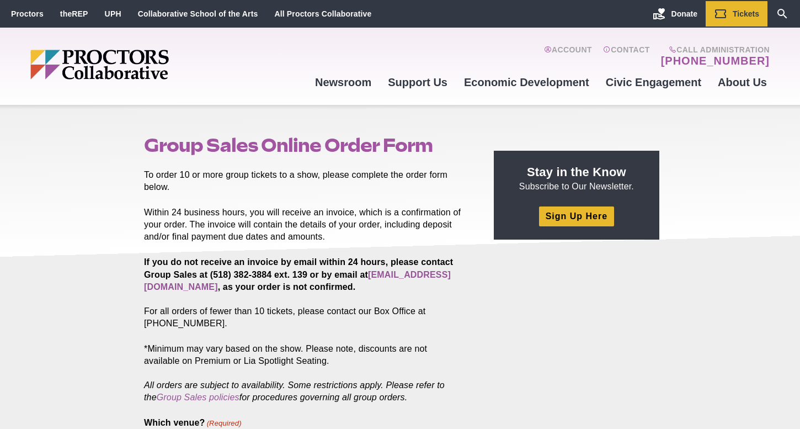 Image resolution: width=800 pixels, height=429 pixels. Describe the element at coordinates (576, 216) in the screenshot. I see `a: Sign Up Here` at that location.